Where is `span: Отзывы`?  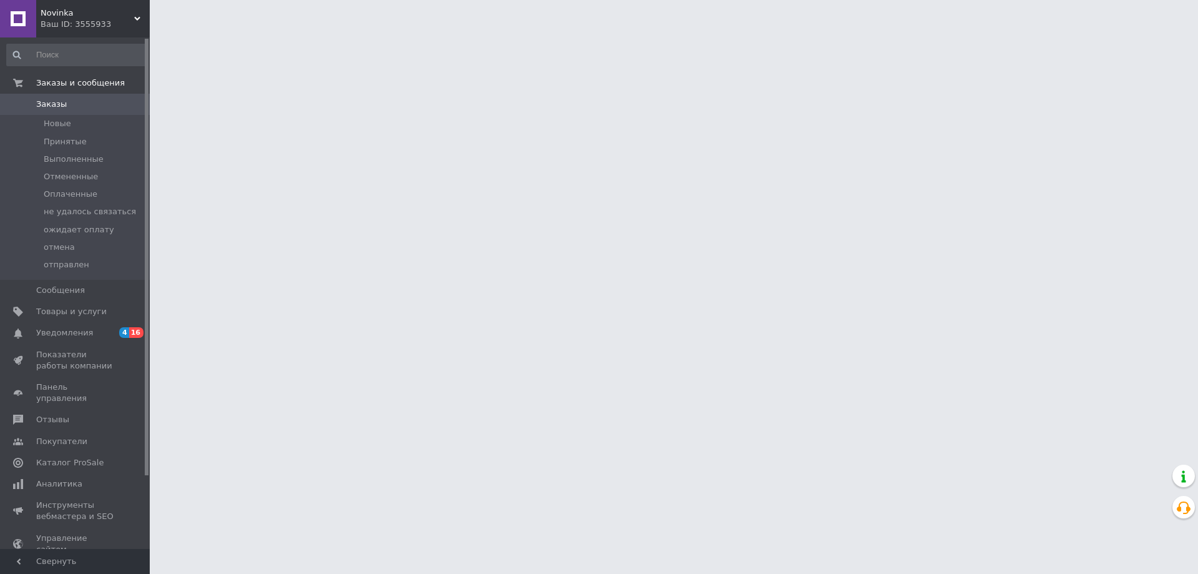 span: Отзывы is located at coordinates (52, 419).